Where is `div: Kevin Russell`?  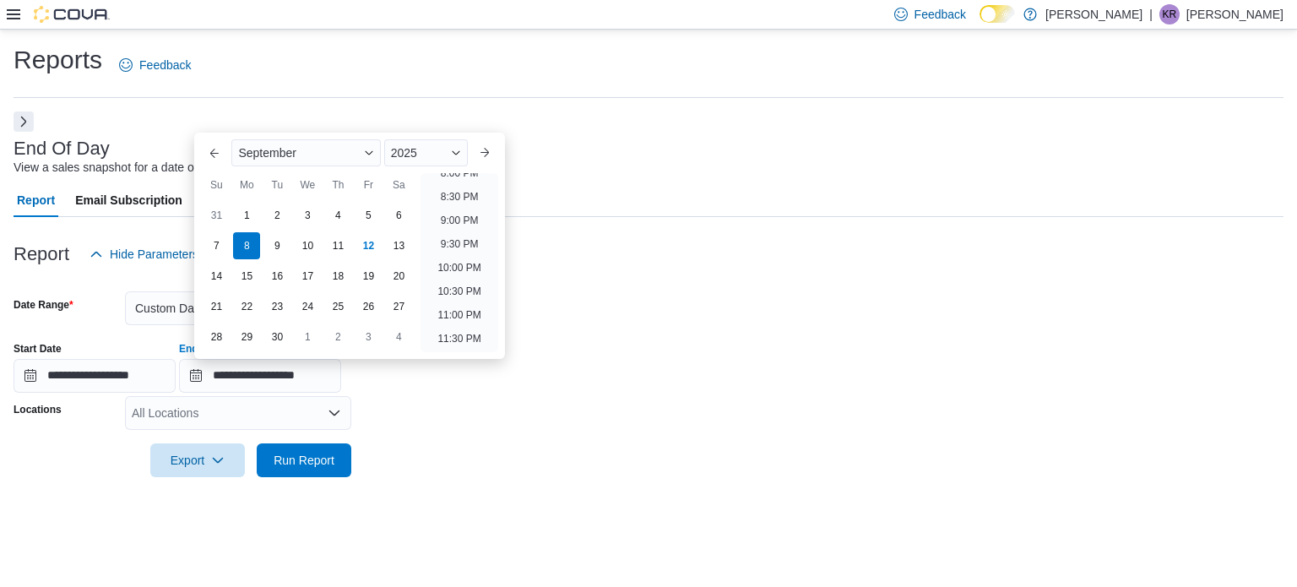 div: Kevin Russell is located at coordinates (1169, 14).